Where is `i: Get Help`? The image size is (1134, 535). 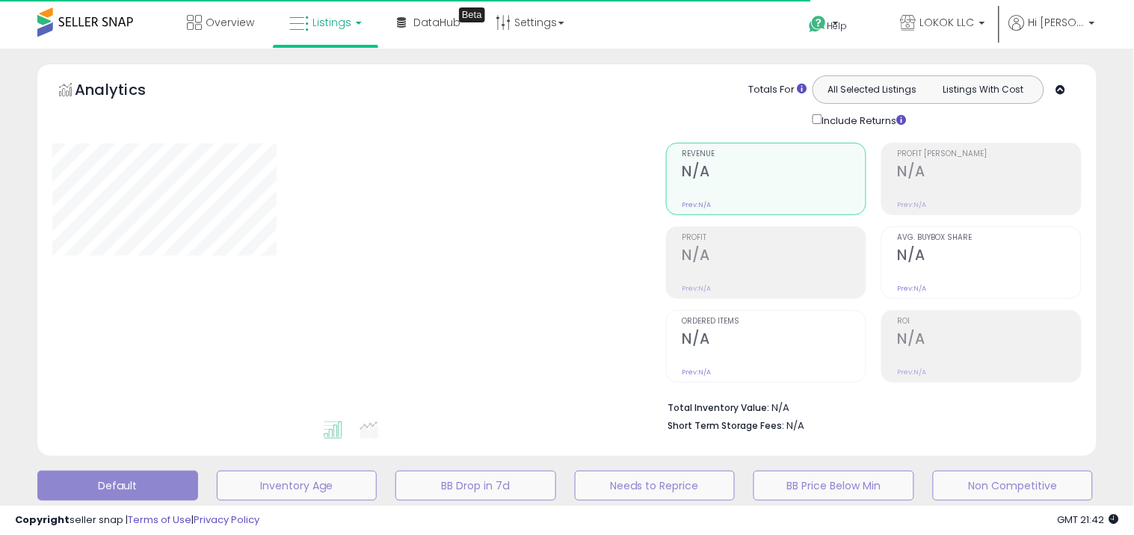
i: Get Help is located at coordinates (818, 24).